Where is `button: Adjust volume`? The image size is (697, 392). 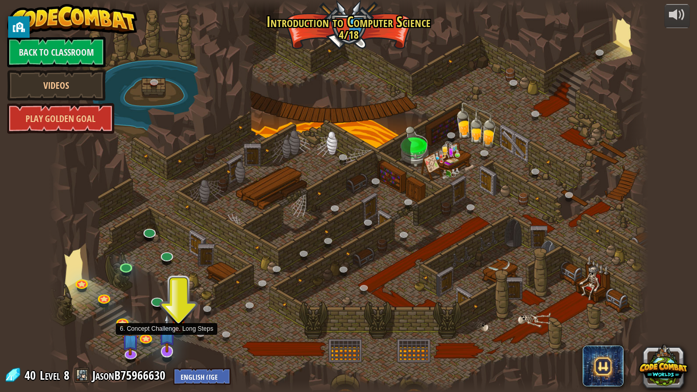
button: Adjust volume is located at coordinates (677, 16).